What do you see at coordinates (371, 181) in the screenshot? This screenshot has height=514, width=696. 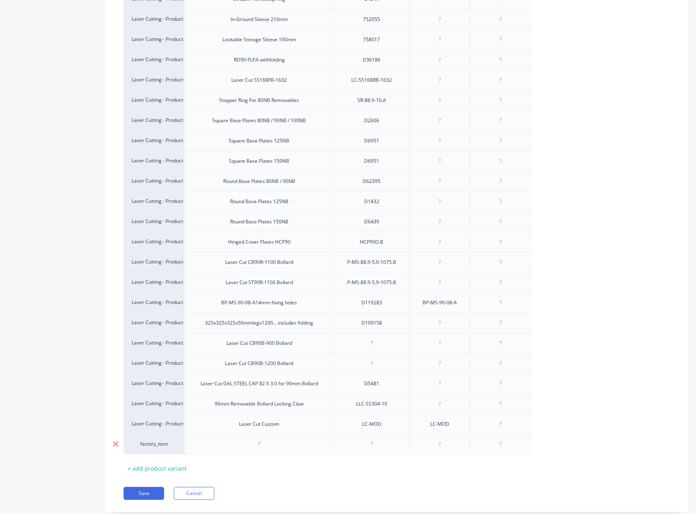 I see `div: D62395` at bounding box center [371, 181].